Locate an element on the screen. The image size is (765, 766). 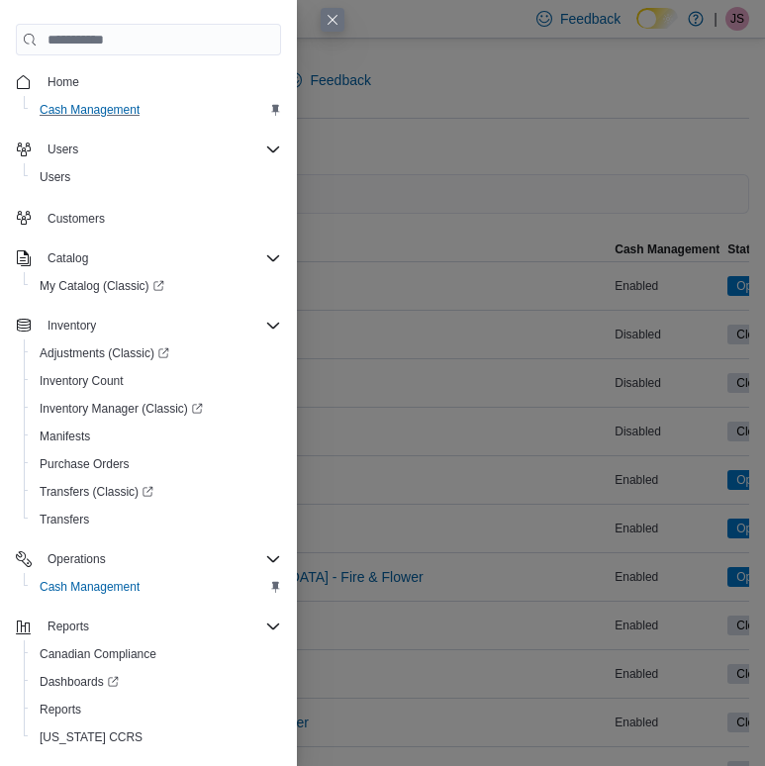
a: Home is located at coordinates (63, 82).